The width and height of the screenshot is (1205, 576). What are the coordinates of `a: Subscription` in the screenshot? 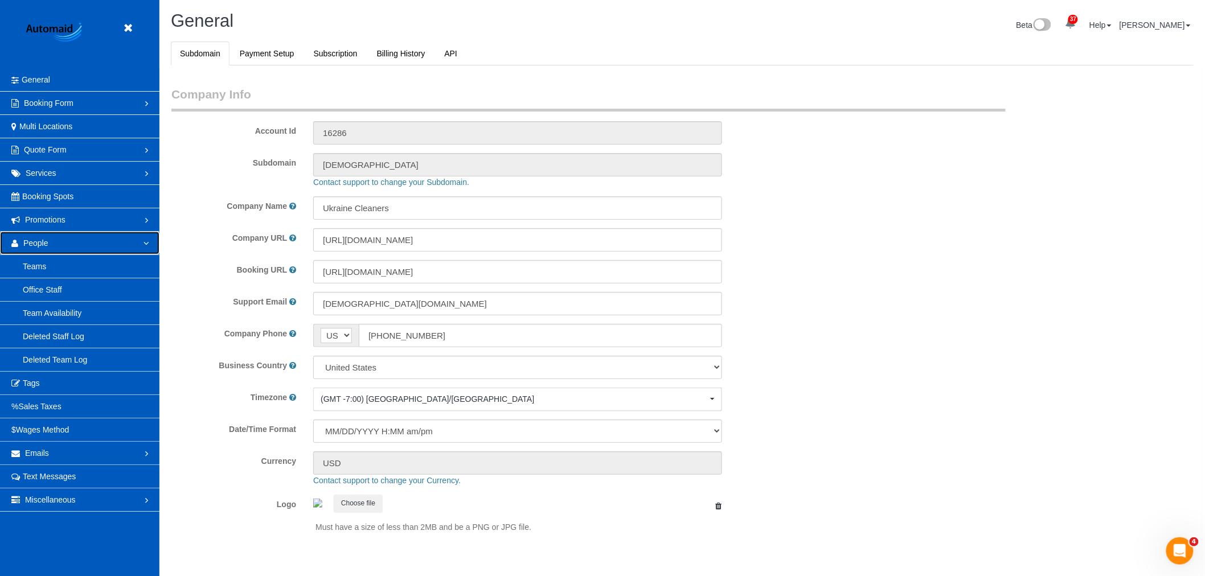 It's located at (335, 54).